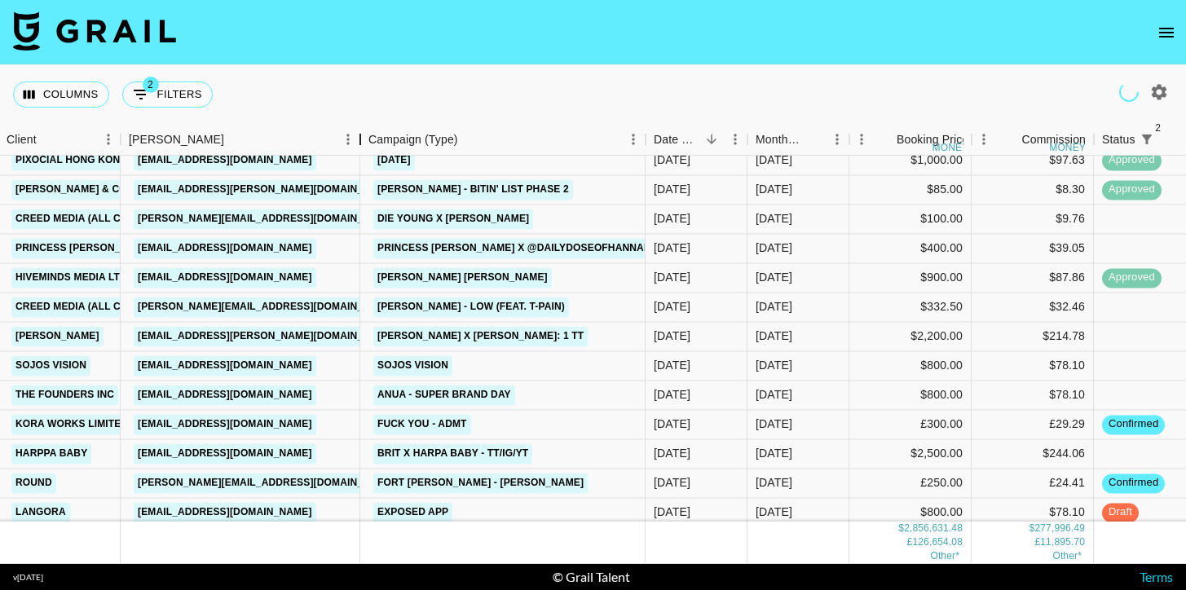 Image resolution: width=1186 pixels, height=590 pixels. Describe the element at coordinates (1166, 33) in the screenshot. I see `button: open drawer` at that location.